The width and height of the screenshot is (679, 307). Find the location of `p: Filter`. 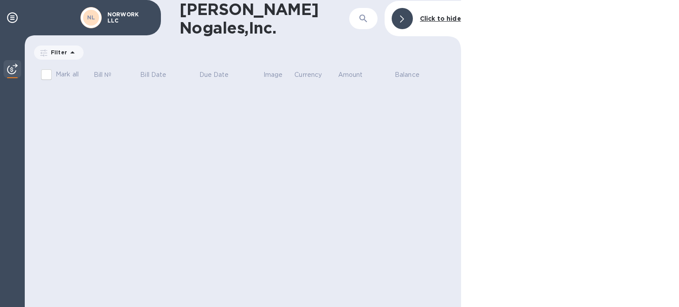

p: Filter is located at coordinates (57, 52).